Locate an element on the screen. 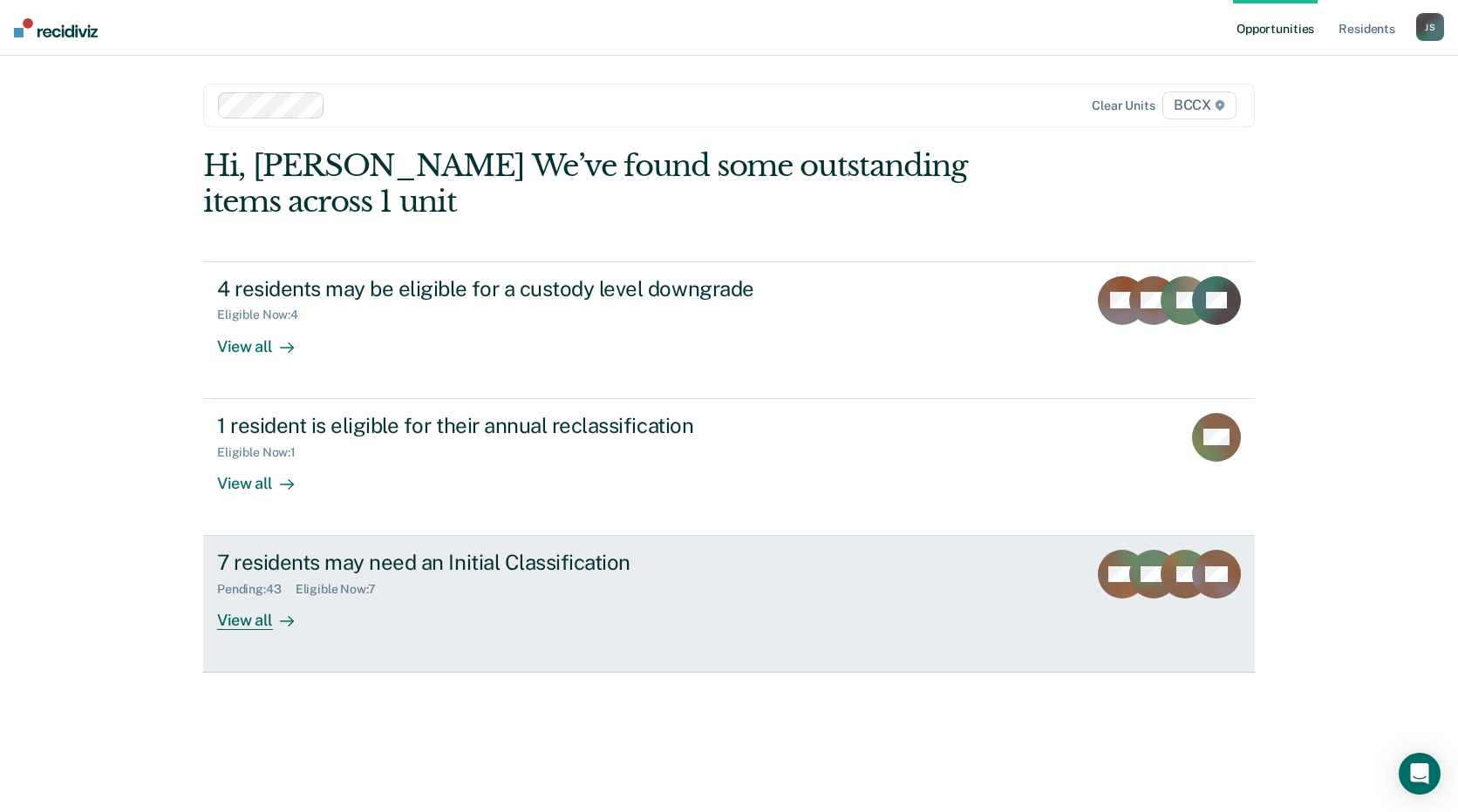  img: Recidiviz is located at coordinates (56, 27).